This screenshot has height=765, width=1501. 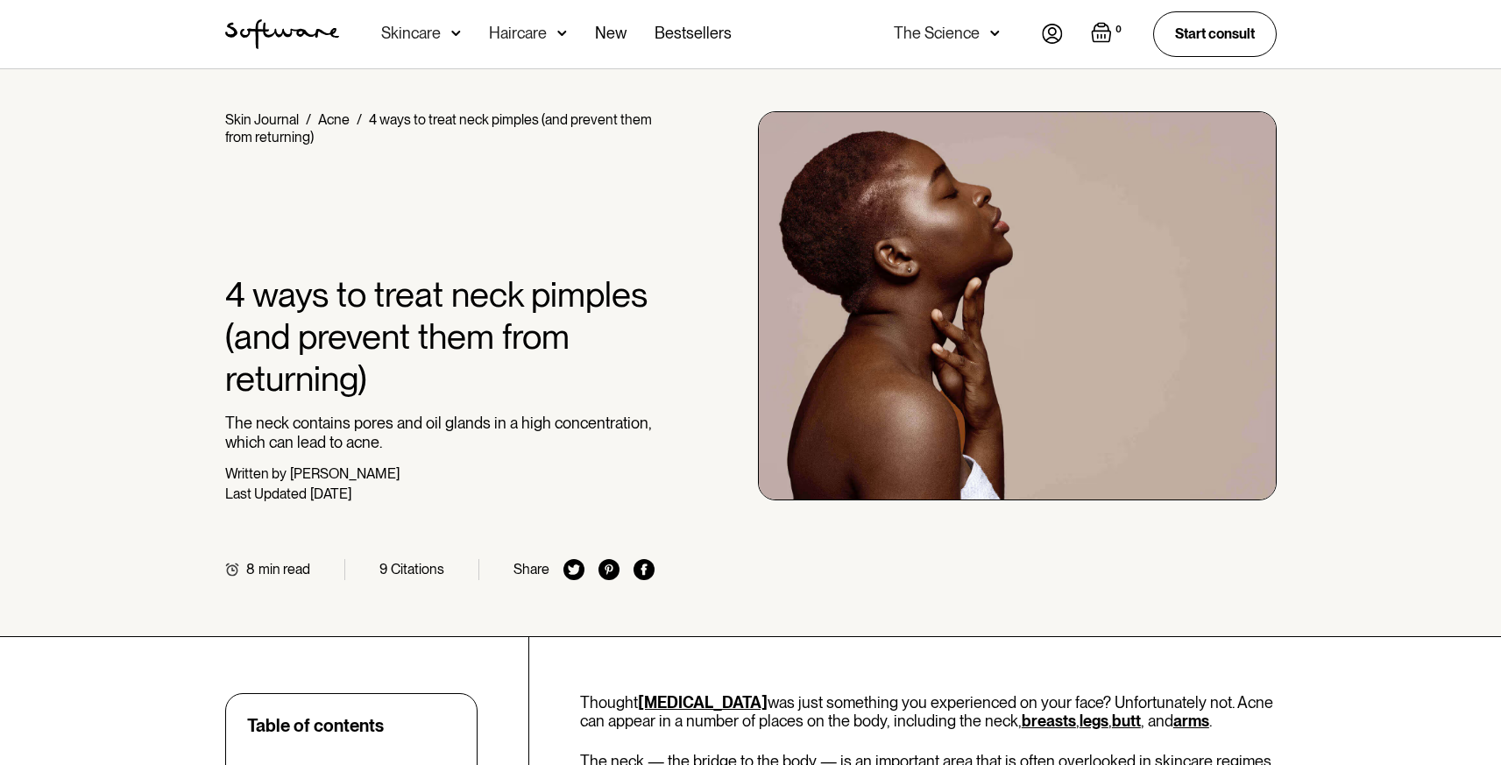 I want to click on a: legs, so click(x=1093, y=720).